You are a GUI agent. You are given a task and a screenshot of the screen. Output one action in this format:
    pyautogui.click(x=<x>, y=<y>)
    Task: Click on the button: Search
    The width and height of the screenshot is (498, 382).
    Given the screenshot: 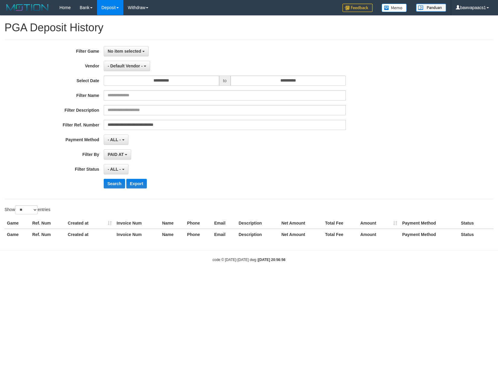 What is the action you would take?
    pyautogui.click(x=114, y=184)
    